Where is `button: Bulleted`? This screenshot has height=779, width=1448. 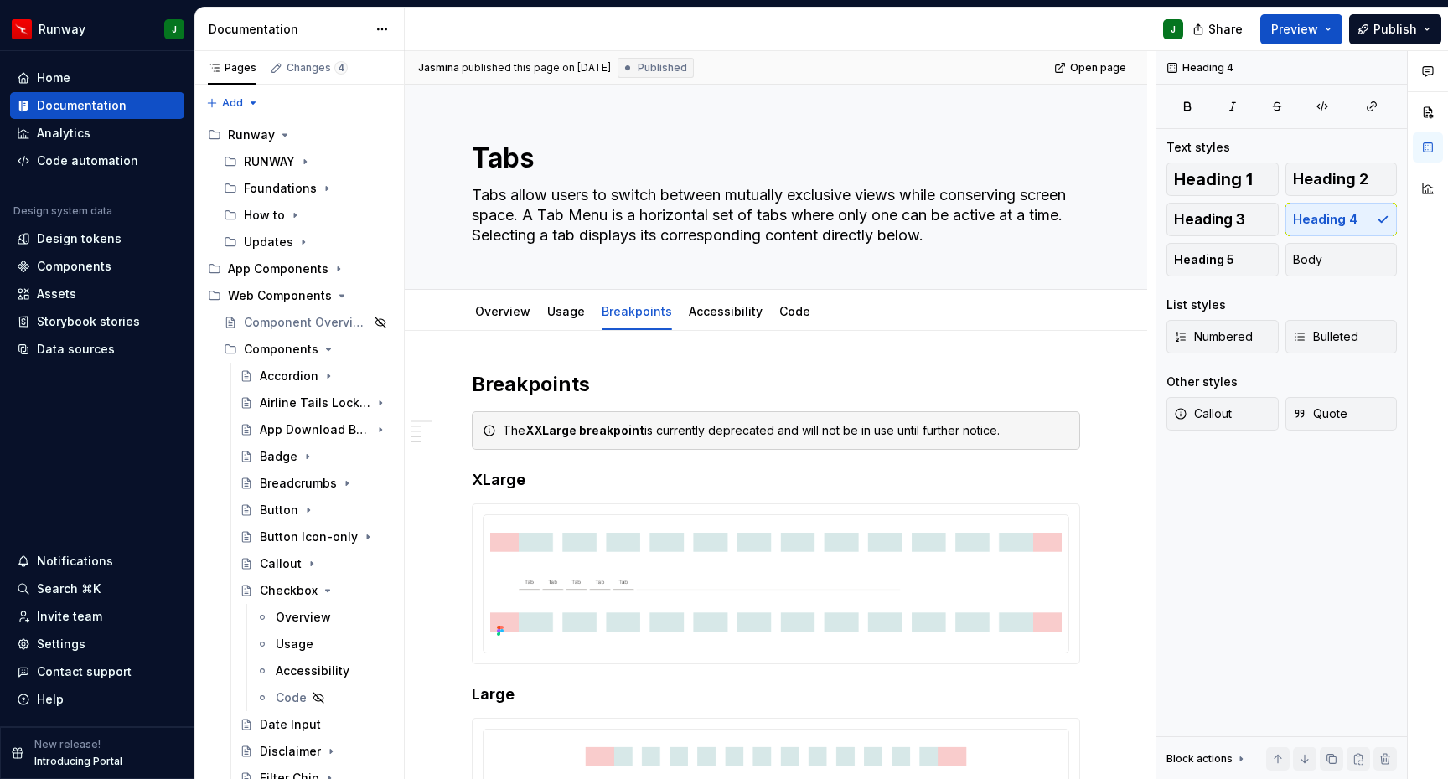
button: Bulleted is located at coordinates (1341, 337).